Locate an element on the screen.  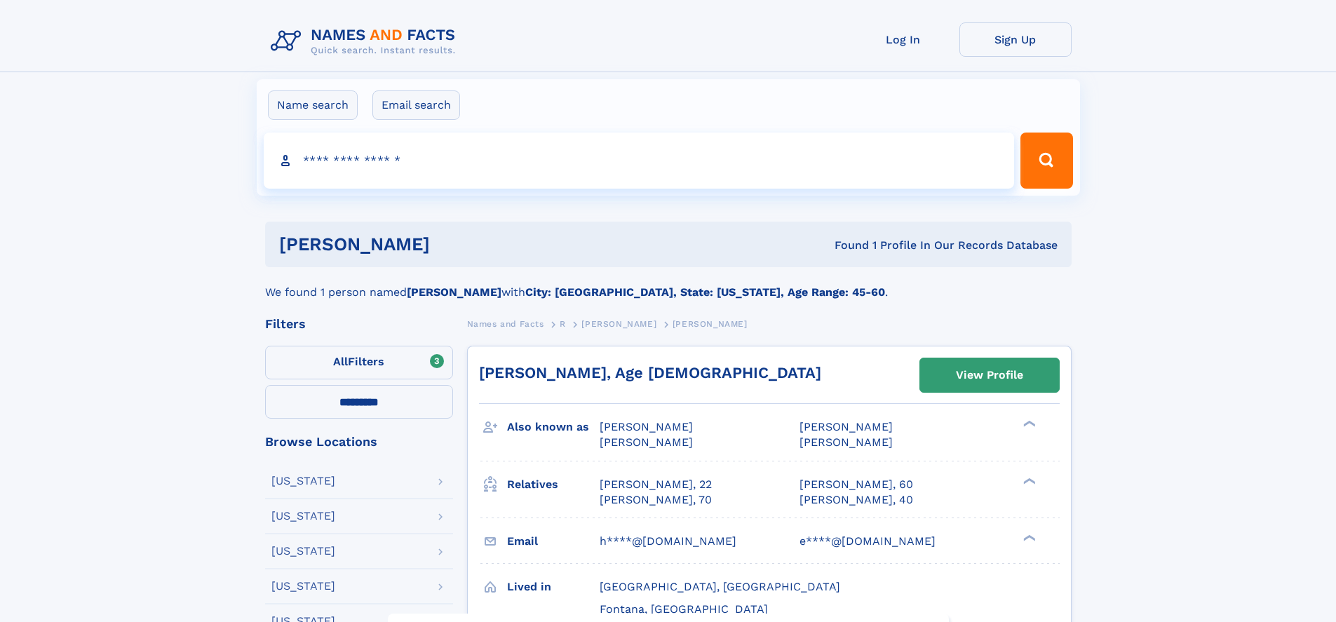
a: R is located at coordinates (563, 323).